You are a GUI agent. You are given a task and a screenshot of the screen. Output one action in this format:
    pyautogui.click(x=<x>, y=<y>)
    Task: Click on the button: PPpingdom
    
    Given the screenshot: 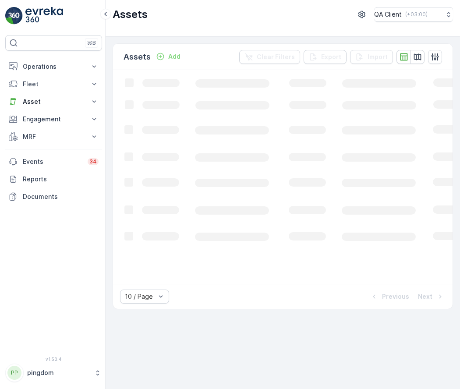 What is the action you would take?
    pyautogui.click(x=54, y=373)
    